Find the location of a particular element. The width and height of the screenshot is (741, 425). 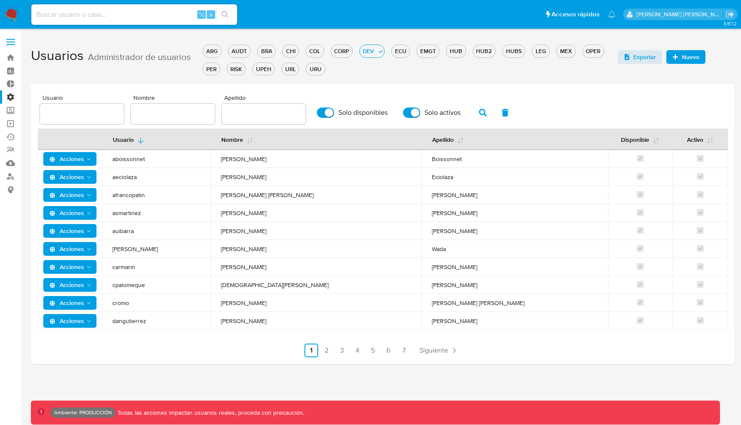

p: Todas las acciones impactan usuarios reales, proceda con precaución. is located at coordinates (210, 413).